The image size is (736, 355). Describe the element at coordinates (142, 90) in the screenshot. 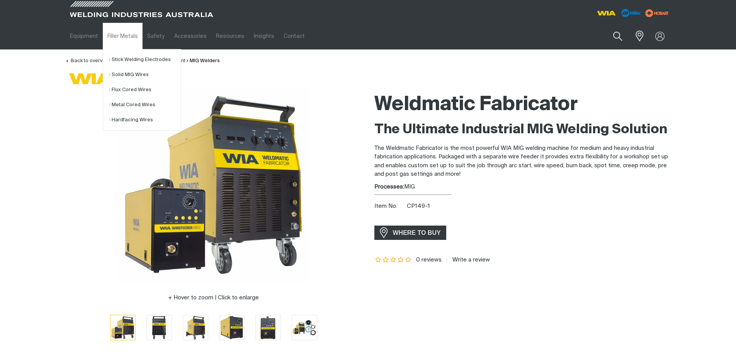

I see `ul: Filler Metals Submenu` at that location.